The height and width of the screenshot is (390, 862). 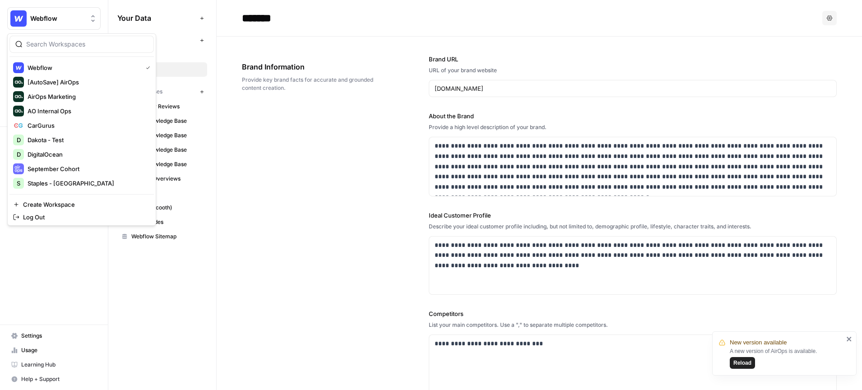 I want to click on img: AO Internal Ops Logo, so click(x=18, y=111).